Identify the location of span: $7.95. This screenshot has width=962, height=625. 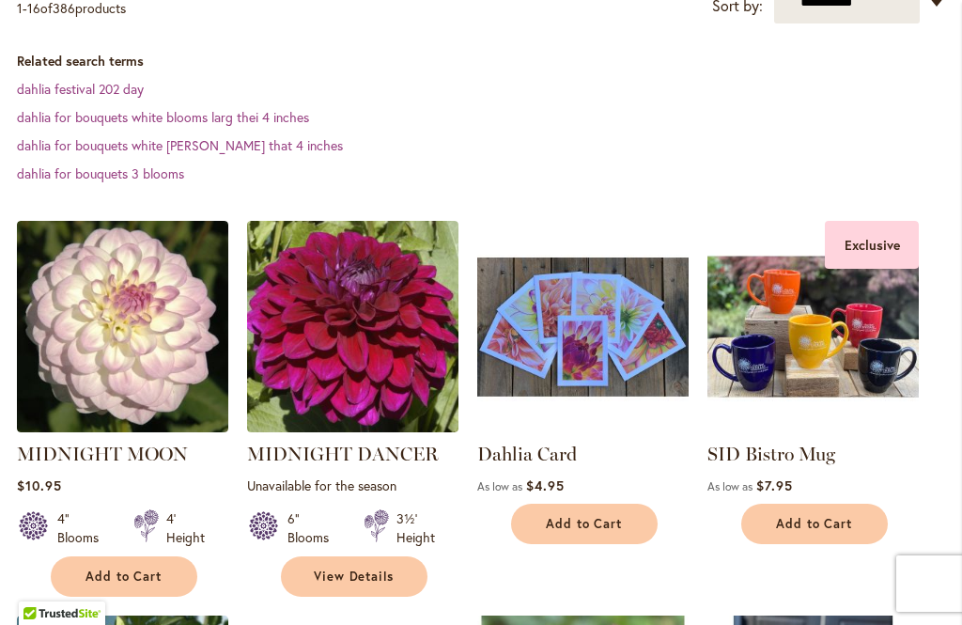
(774, 485).